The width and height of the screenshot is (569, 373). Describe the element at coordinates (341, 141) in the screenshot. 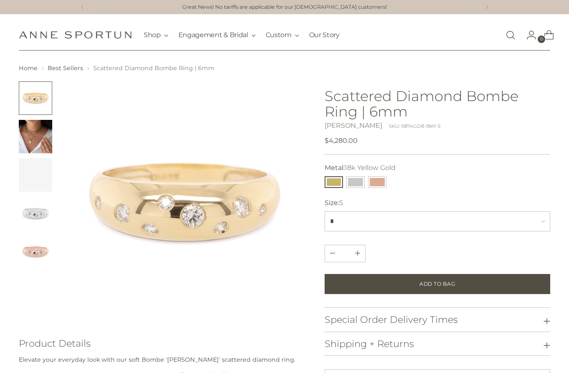

I see `span: $4,280.00` at that location.